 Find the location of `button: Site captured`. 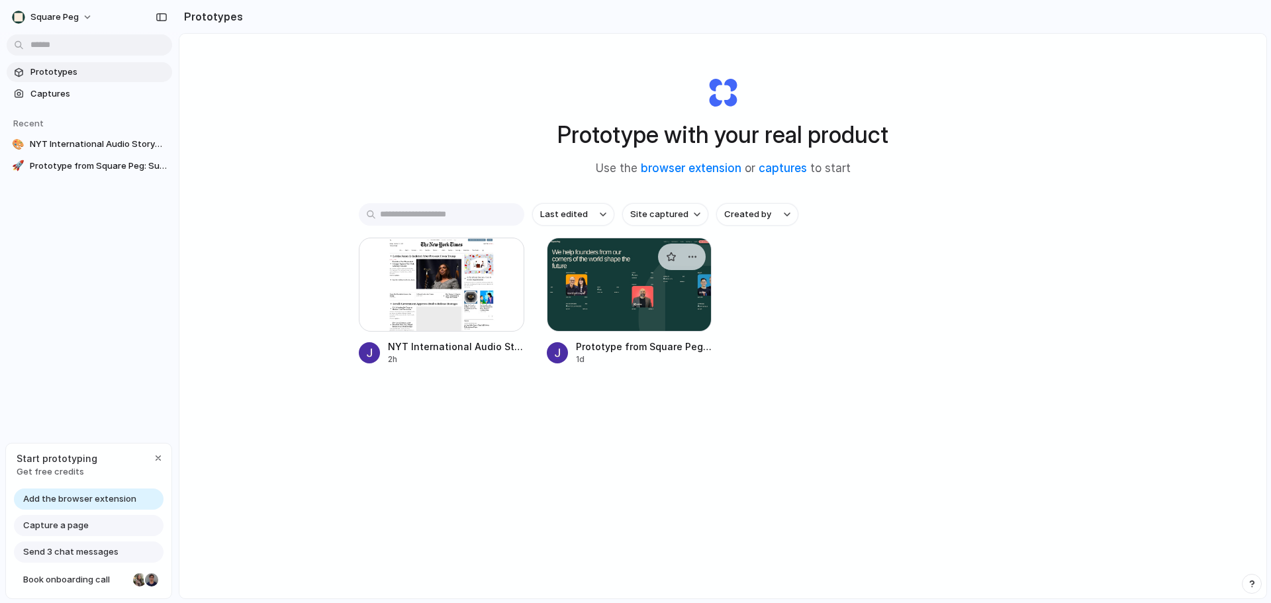

button: Site captured is located at coordinates (665, 214).